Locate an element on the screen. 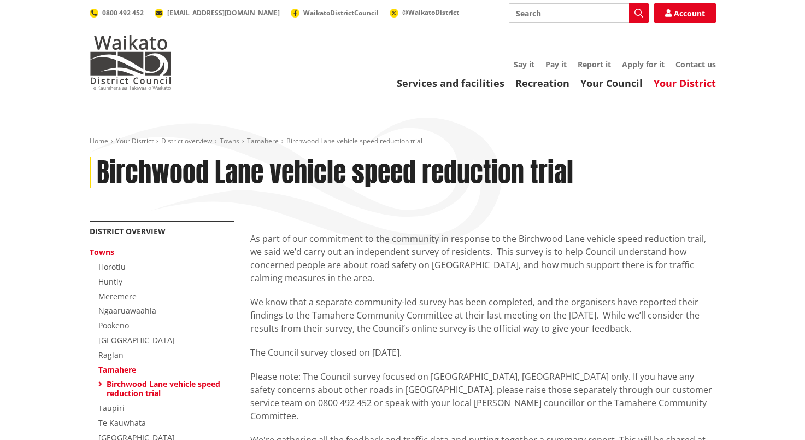 The width and height of the screenshot is (805, 440). a: Account is located at coordinates (685, 13).